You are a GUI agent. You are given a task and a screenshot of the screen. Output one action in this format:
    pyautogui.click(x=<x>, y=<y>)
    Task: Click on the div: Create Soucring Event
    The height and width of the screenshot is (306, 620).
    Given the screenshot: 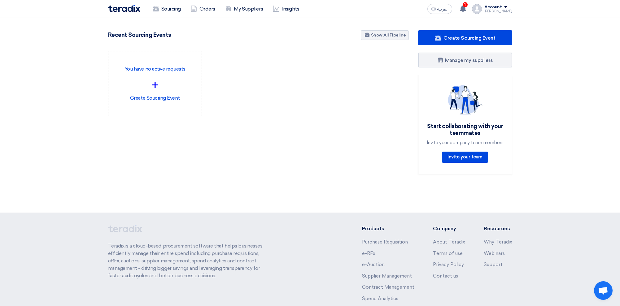 What is the action you would take?
    pyautogui.click(x=155, y=84)
    